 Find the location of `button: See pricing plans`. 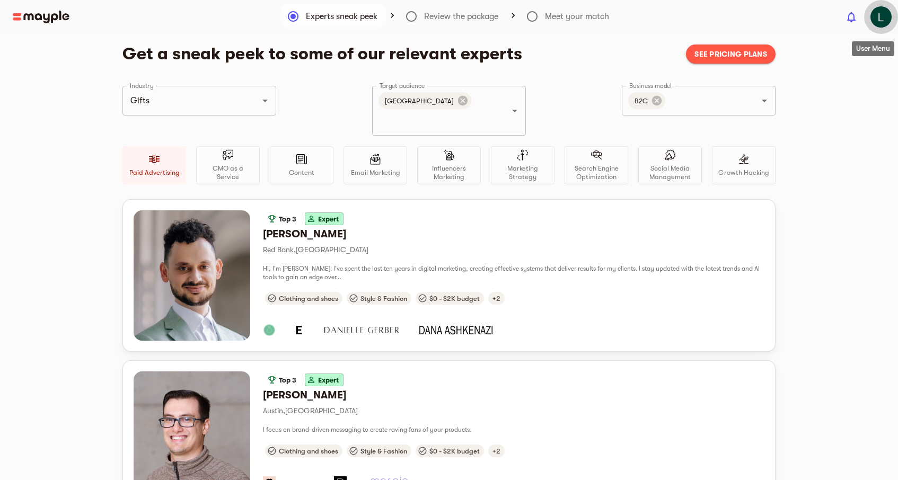

button: See pricing plans is located at coordinates (730, 54).